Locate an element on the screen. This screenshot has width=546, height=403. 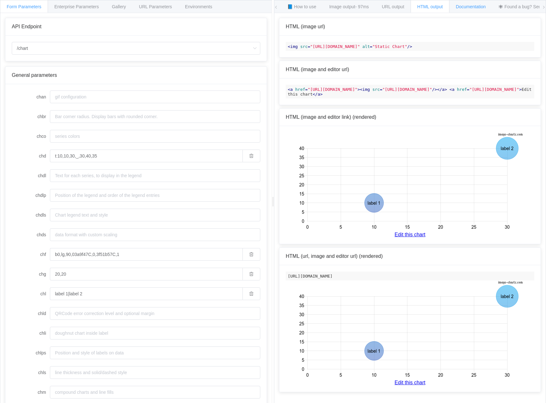
span: HTML output is located at coordinates (430, 7).